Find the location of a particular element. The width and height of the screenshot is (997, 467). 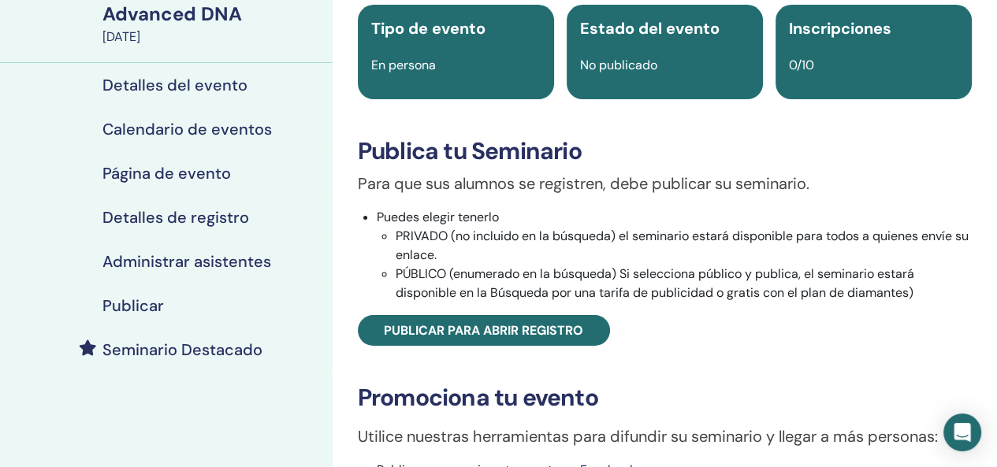

span: En persona is located at coordinates (404, 65).